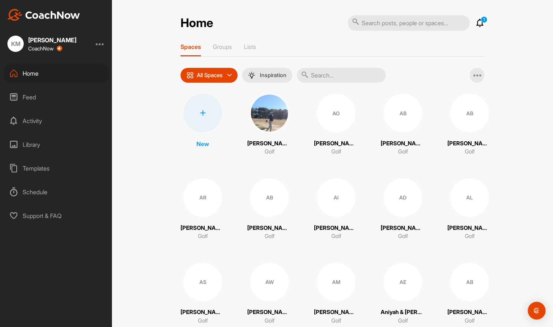 The image size is (553, 327). I want to click on p: Lists, so click(250, 47).